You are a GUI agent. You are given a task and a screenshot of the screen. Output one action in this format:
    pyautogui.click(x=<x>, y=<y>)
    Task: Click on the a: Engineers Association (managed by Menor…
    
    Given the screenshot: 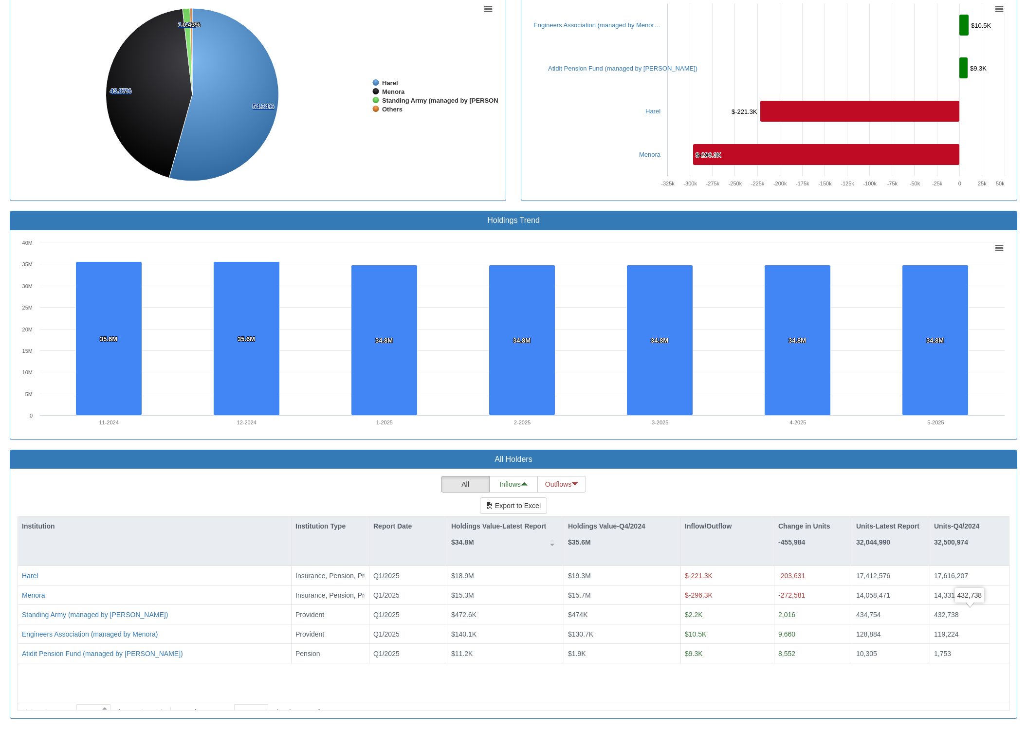 What is the action you would take?
    pyautogui.click(x=597, y=25)
    